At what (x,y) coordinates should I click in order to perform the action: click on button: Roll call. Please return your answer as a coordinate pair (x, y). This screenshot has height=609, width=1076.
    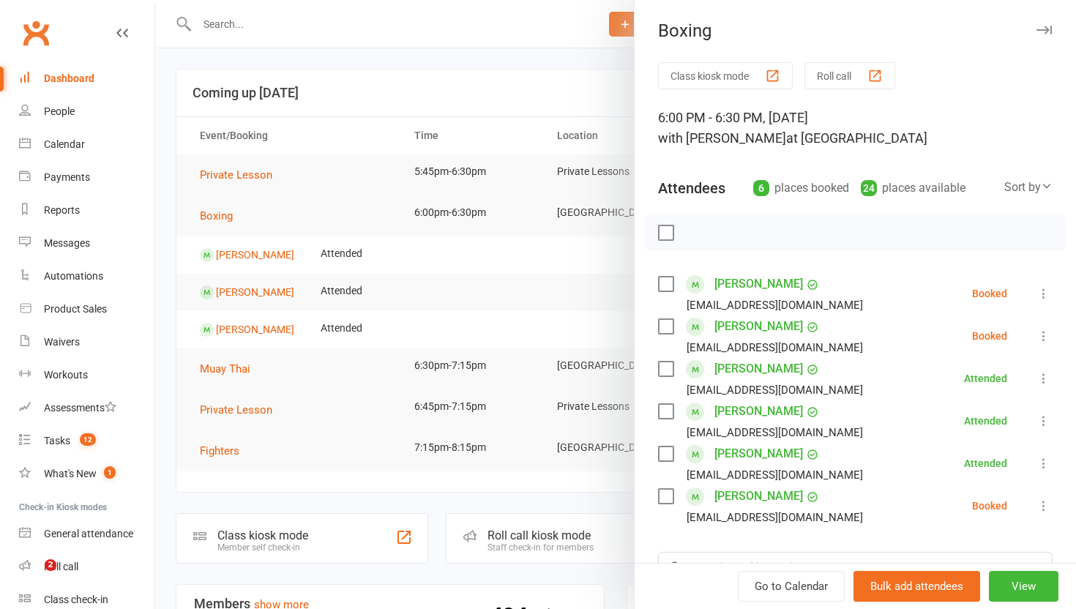
    Looking at the image, I should click on (850, 75).